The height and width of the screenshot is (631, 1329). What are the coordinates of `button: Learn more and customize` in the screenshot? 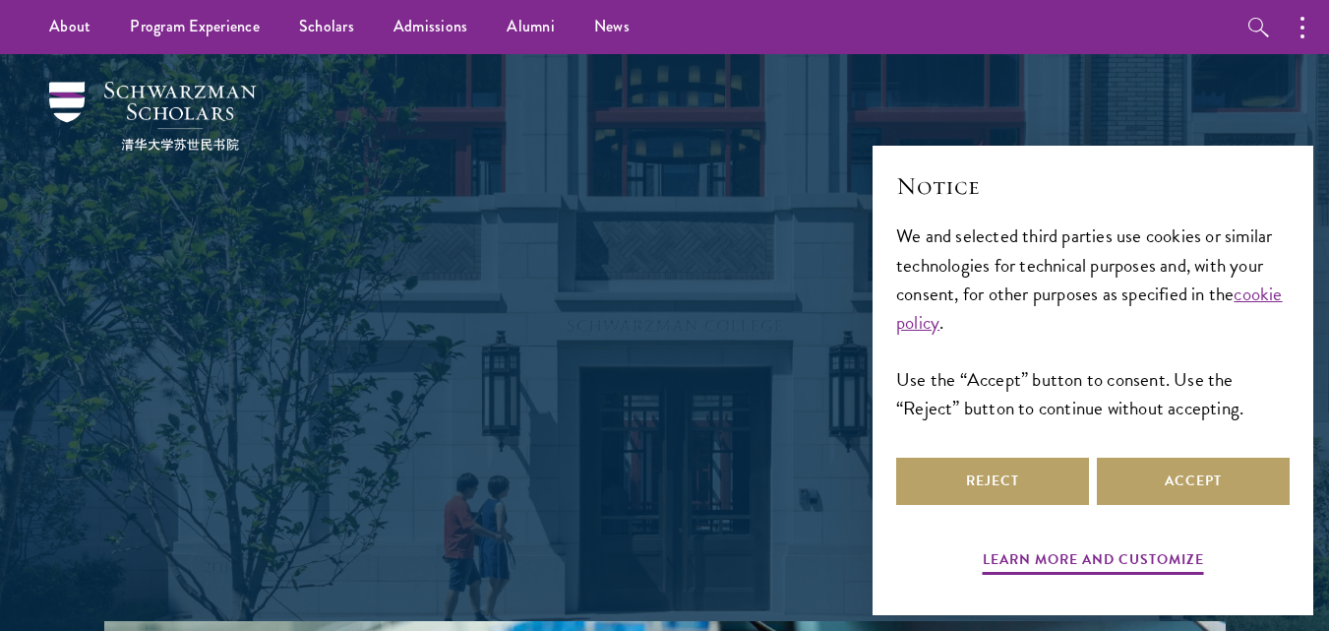 It's located at (1093, 562).